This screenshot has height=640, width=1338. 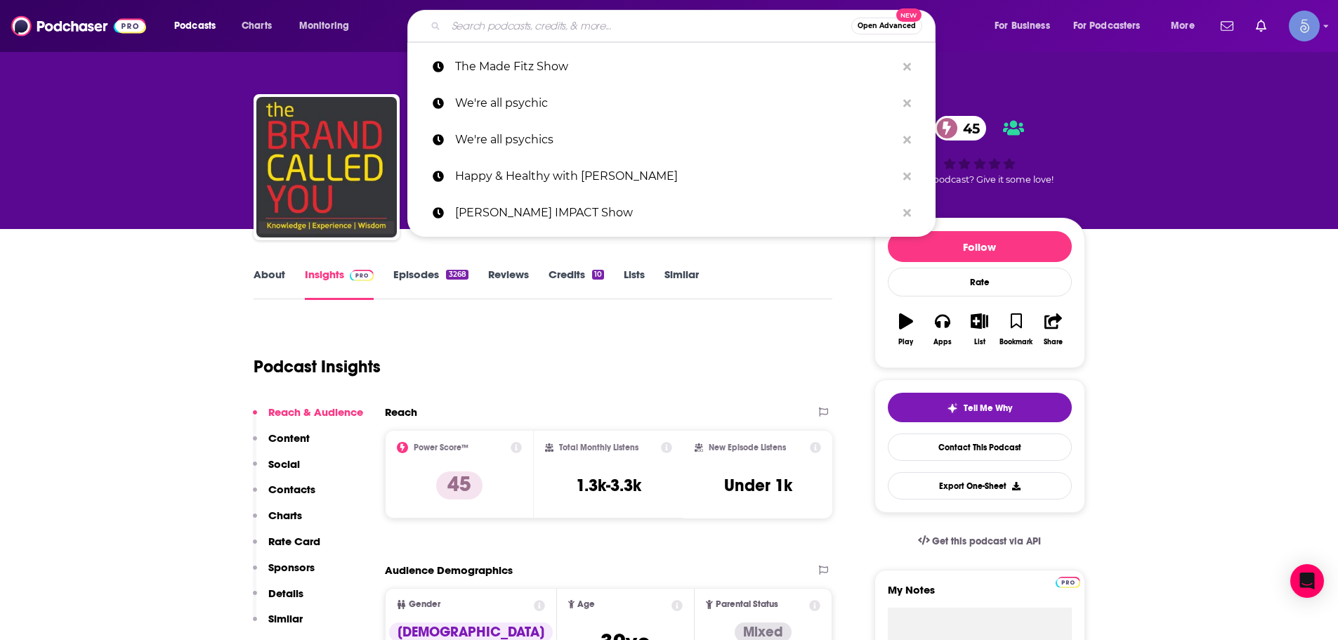 What do you see at coordinates (980, 342) in the screenshot?
I see `div: List` at bounding box center [980, 342].